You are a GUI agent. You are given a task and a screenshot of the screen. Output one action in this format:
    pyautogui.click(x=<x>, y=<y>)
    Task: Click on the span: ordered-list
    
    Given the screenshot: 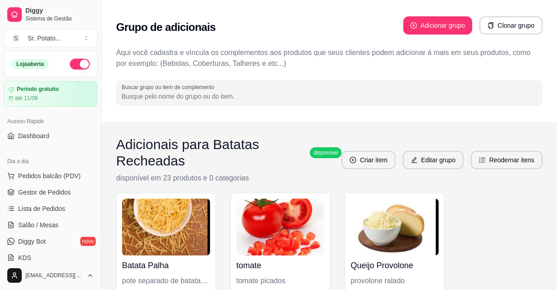 What is the action you would take?
    pyautogui.click(x=482, y=160)
    